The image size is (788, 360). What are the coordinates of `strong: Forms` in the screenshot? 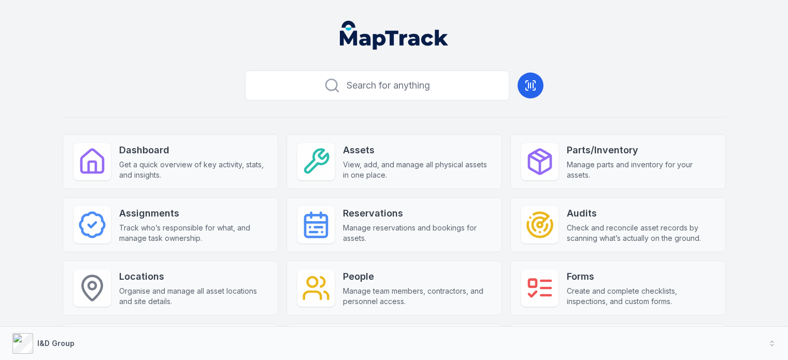 It's located at (641, 277).